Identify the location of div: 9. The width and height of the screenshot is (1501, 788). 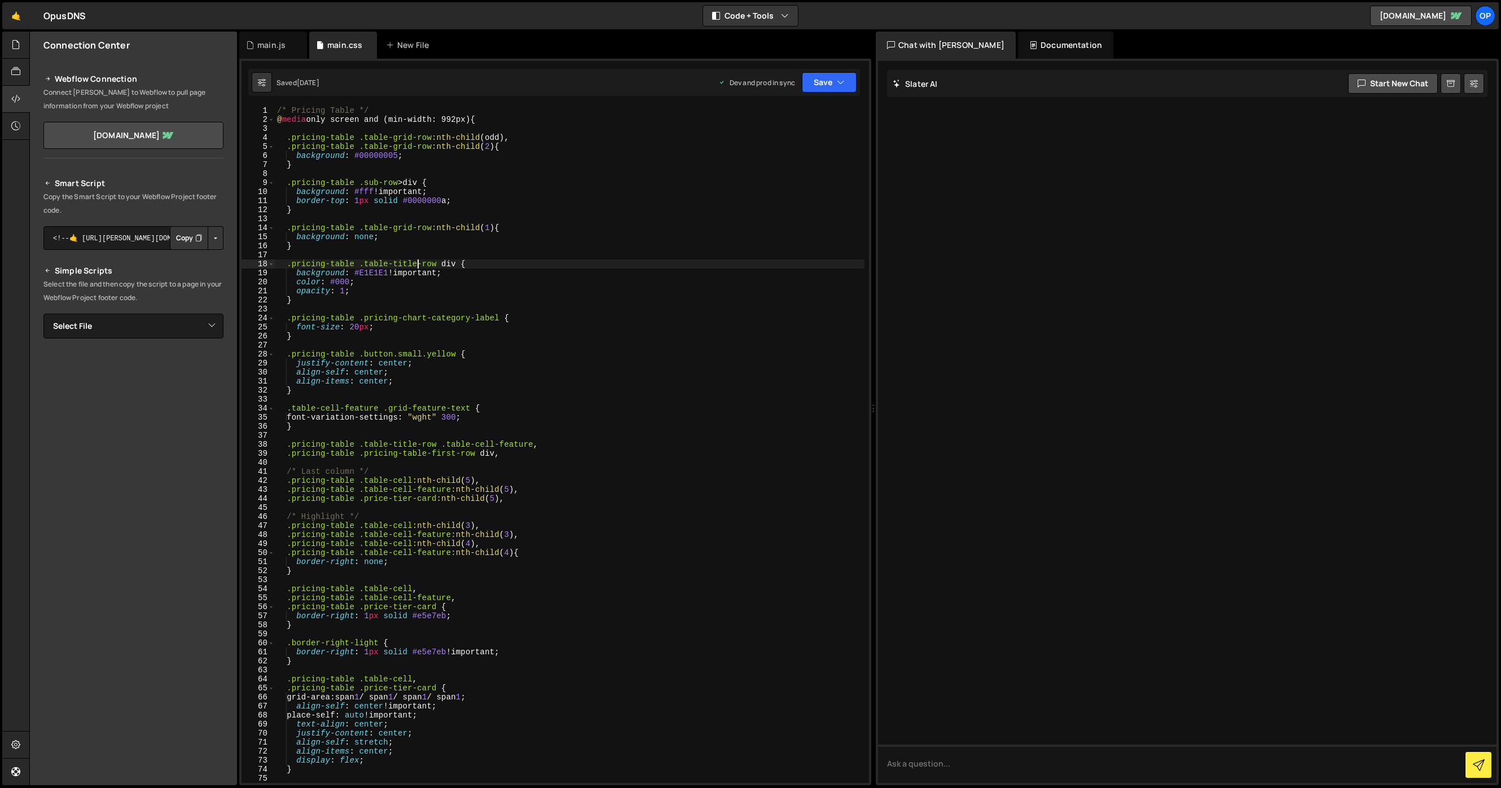
(258, 183).